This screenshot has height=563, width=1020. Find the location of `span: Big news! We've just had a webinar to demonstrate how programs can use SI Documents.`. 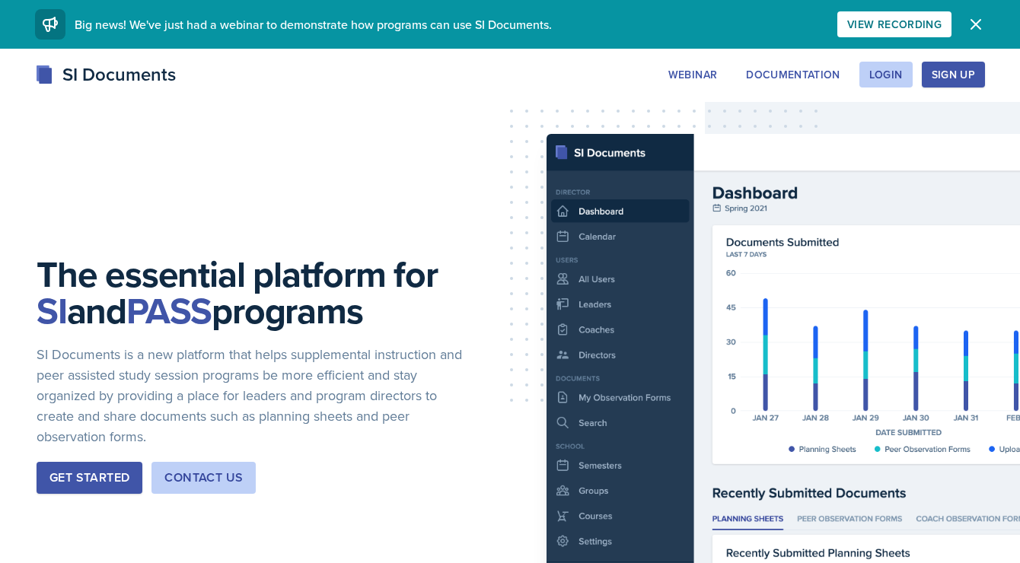

span: Big news! We've just had a webinar to demonstrate how programs can use SI Documents. is located at coordinates (313, 24).